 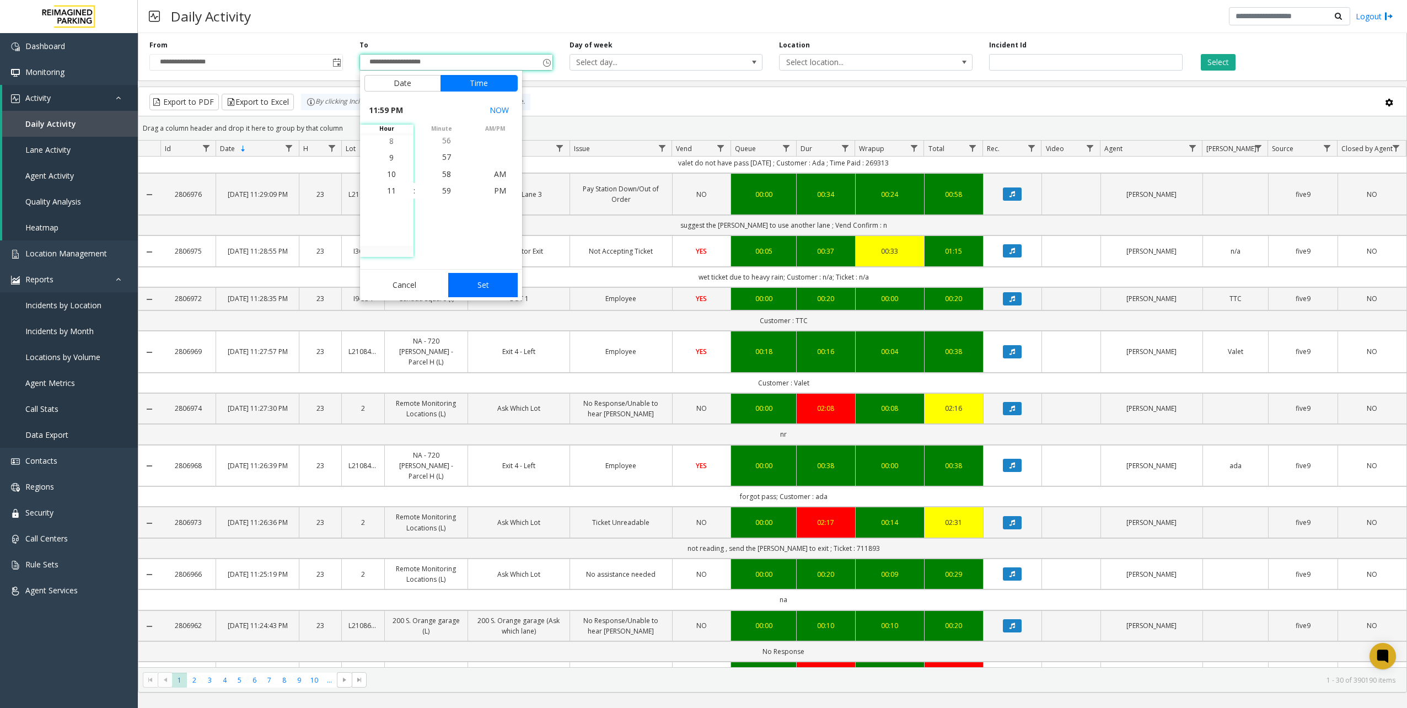 I want to click on span: Page 10, so click(x=314, y=680).